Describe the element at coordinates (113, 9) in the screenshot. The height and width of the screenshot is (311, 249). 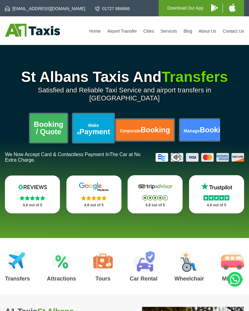
I see `a: 01727 866666` at that location.